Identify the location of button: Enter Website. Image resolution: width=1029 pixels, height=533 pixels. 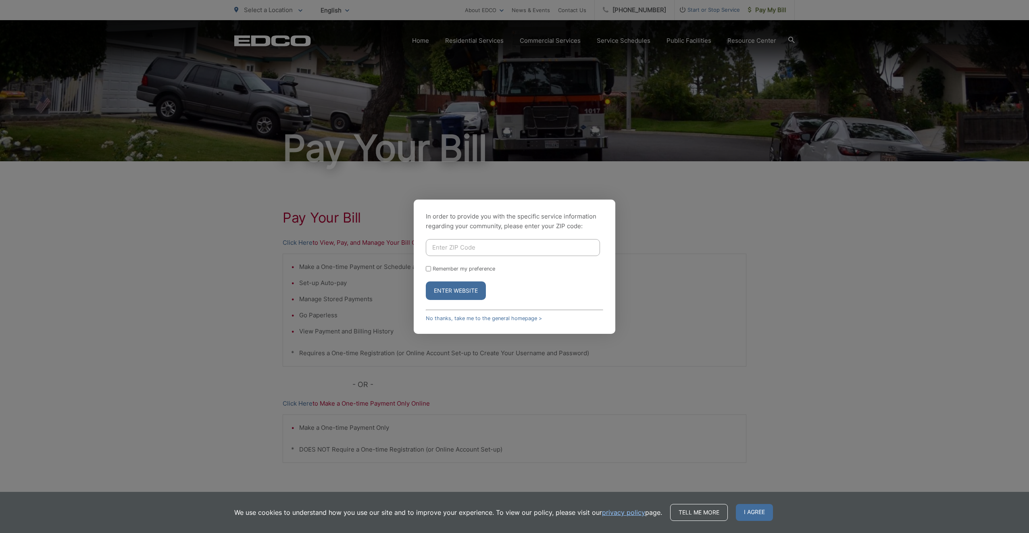
(456, 291).